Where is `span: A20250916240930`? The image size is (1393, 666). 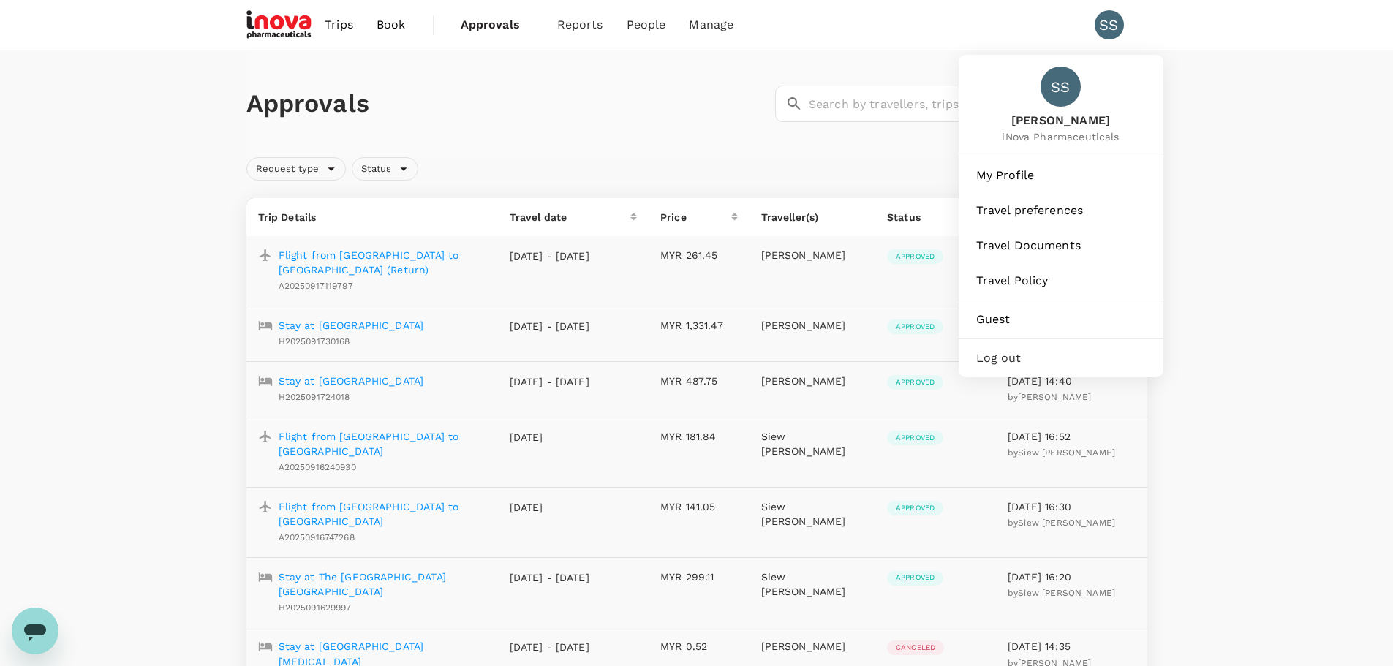 span: A20250916240930 is located at coordinates (317, 467).